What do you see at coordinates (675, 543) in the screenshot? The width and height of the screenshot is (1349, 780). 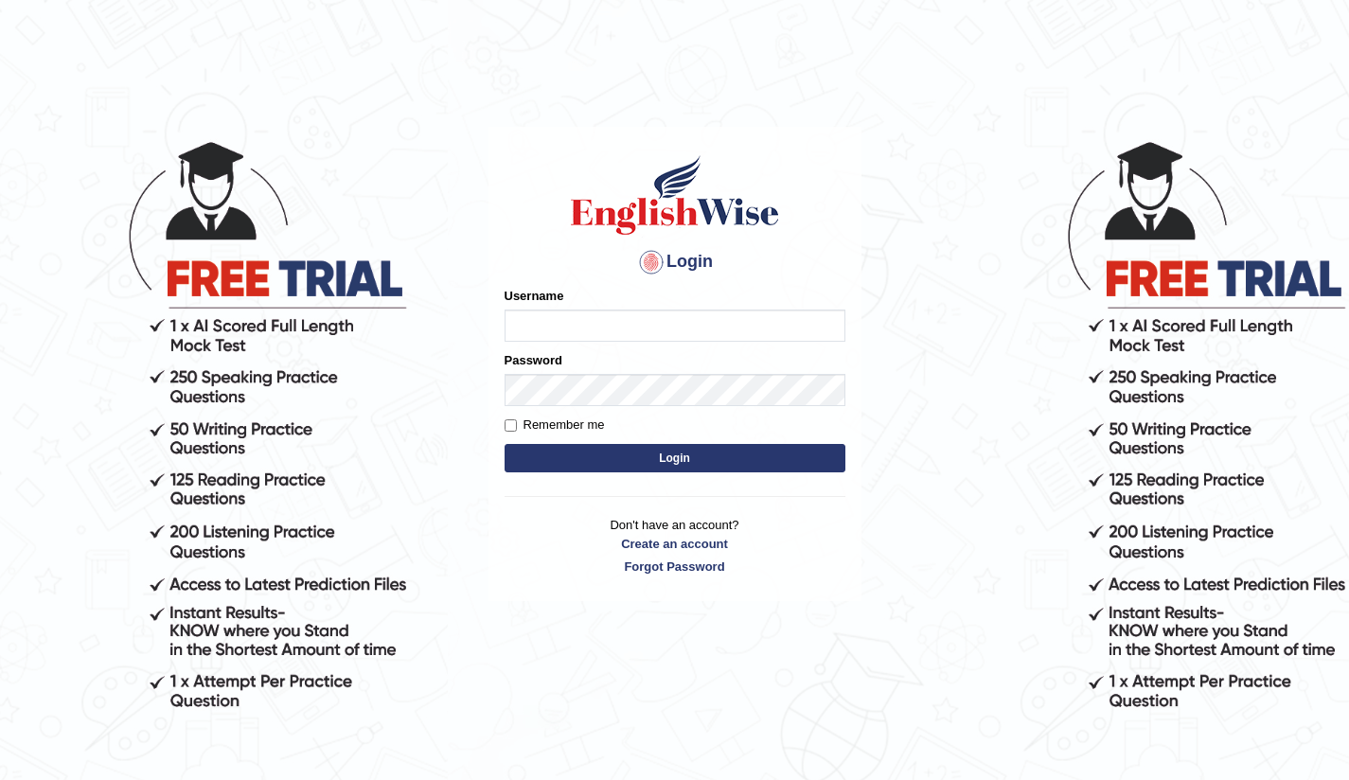 I see `a: Create an account` at bounding box center [675, 543].